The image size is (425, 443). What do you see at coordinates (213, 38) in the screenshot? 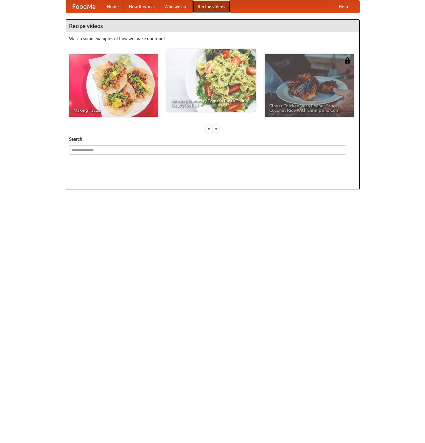
I see `p: Watch some examples of how we make our food!` at bounding box center [213, 38].